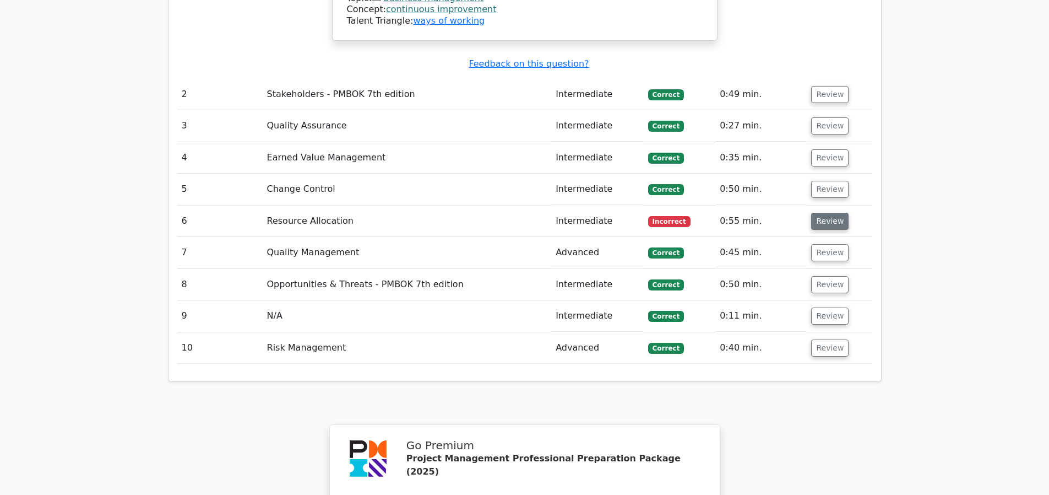 The height and width of the screenshot is (495, 1049). Describe the element at coordinates (220, 126) in the screenshot. I see `td: 3` at that location.